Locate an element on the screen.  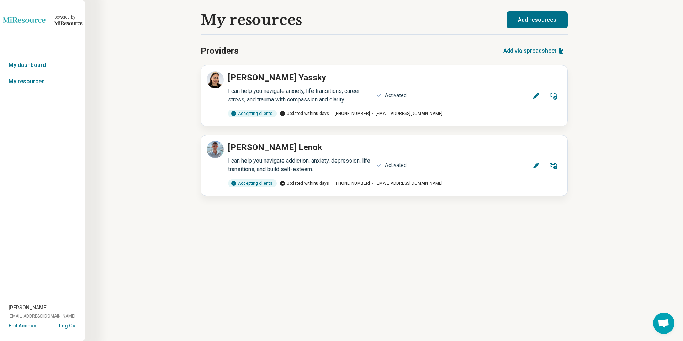
button: Log Out is located at coordinates (68, 325).